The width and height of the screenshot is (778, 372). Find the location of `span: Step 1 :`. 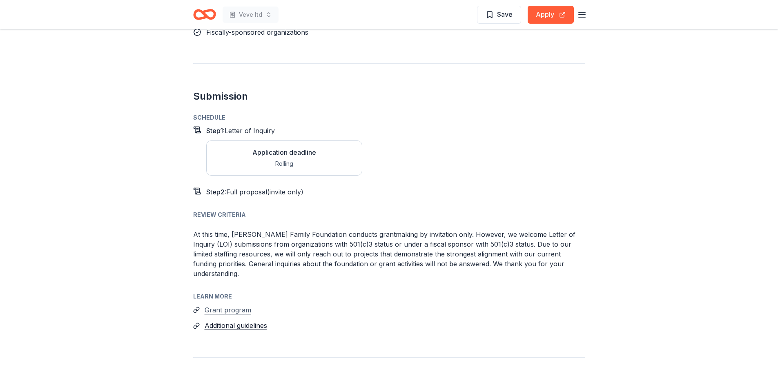

span: Step 1 : is located at coordinates (215, 131).